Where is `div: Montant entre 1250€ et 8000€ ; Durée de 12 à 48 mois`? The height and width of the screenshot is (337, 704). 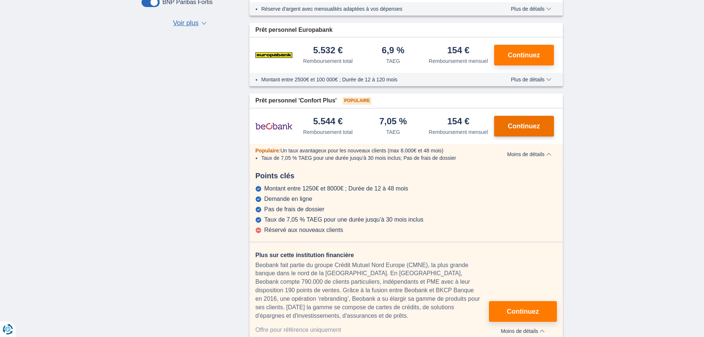 div: Montant entre 1250€ et 8000€ ; Durée de 12 à 48 mois is located at coordinates (336, 189).